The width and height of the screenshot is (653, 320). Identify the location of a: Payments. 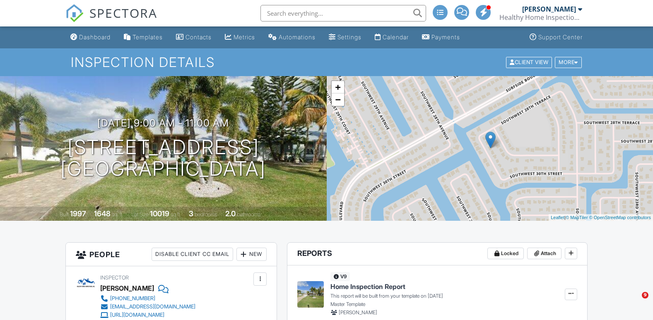
(441, 37).